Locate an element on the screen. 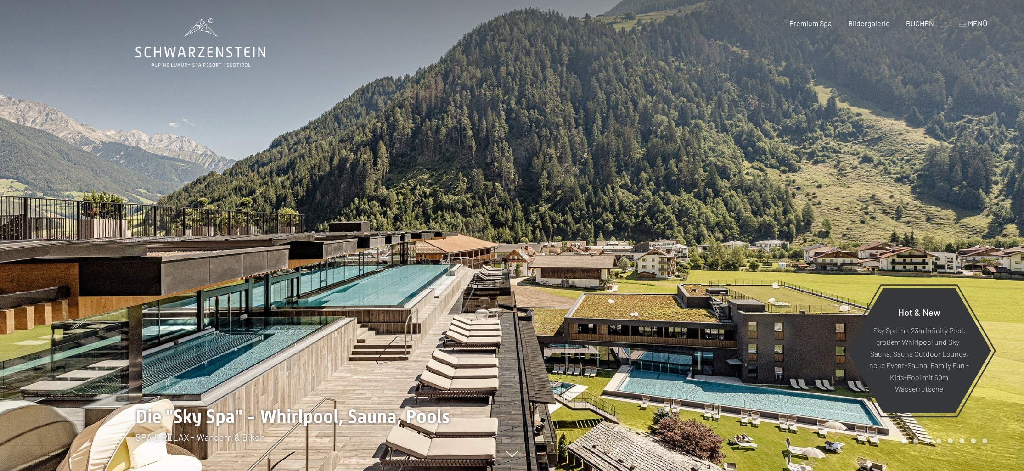 This screenshot has width=1024, height=471. span: Bildergalerie is located at coordinates (869, 23).